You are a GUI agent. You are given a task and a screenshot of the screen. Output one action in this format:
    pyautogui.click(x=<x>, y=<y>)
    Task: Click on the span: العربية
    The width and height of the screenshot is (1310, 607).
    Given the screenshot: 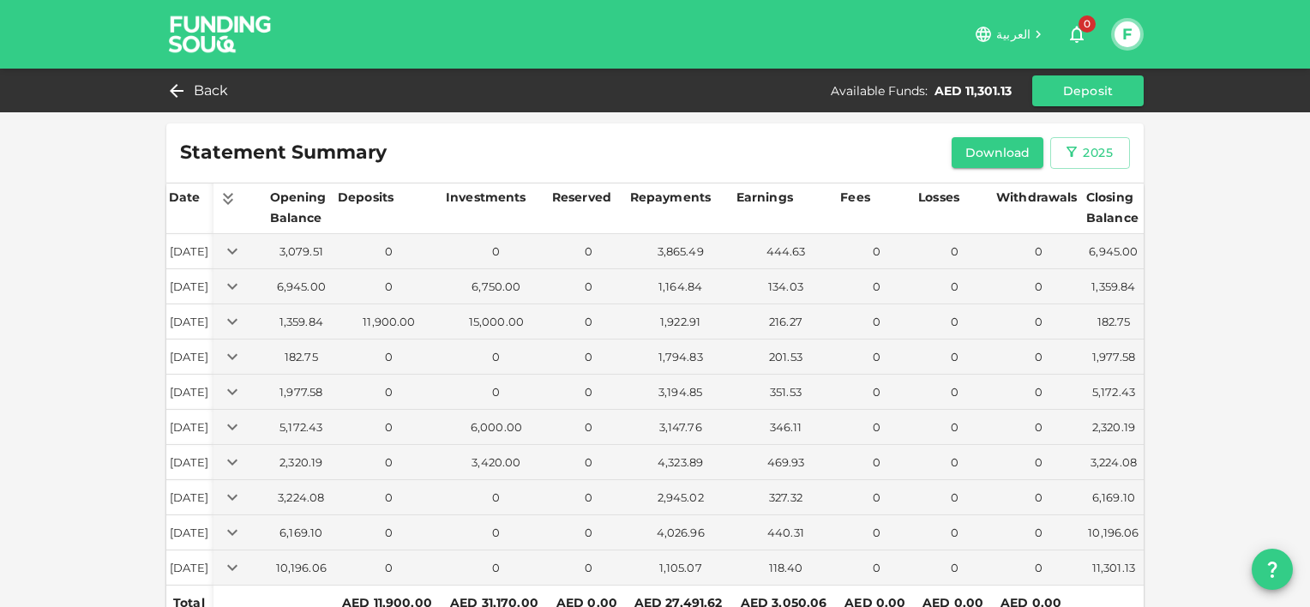 What is the action you would take?
    pyautogui.click(x=1013, y=34)
    